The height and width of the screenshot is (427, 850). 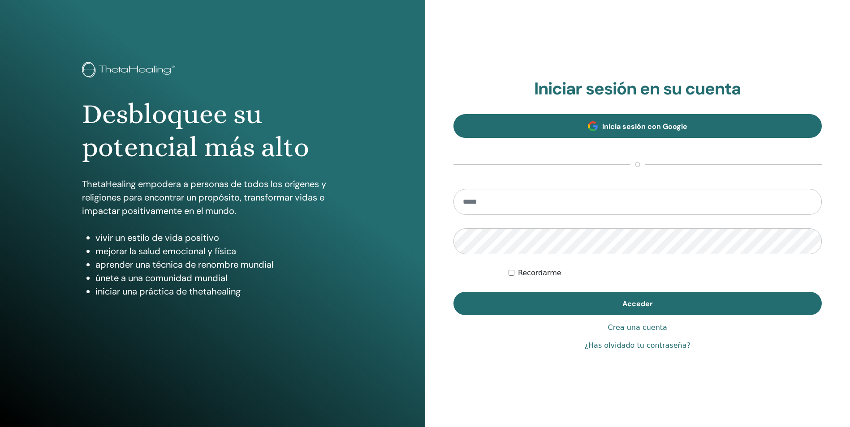 I want to click on h2: Iniciar sesión en su cuenta, so click(x=637, y=89).